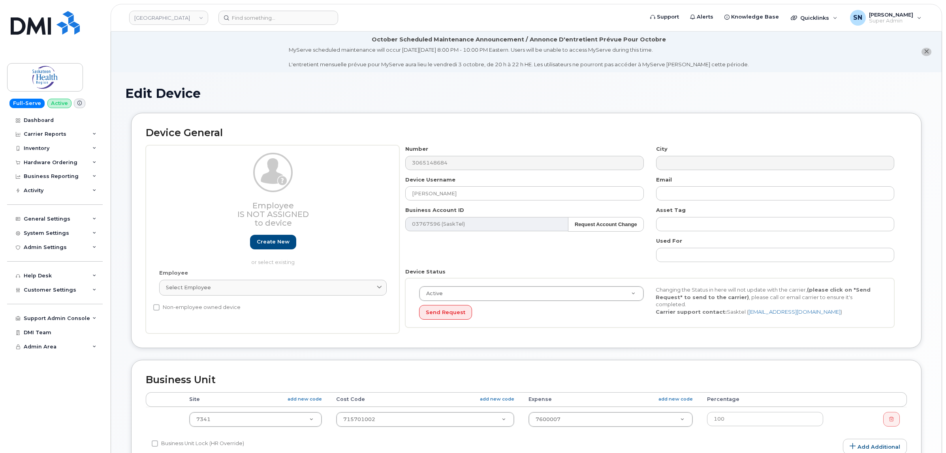 The image size is (946, 453). Describe the element at coordinates (273, 223) in the screenshot. I see `span: to device` at that location.